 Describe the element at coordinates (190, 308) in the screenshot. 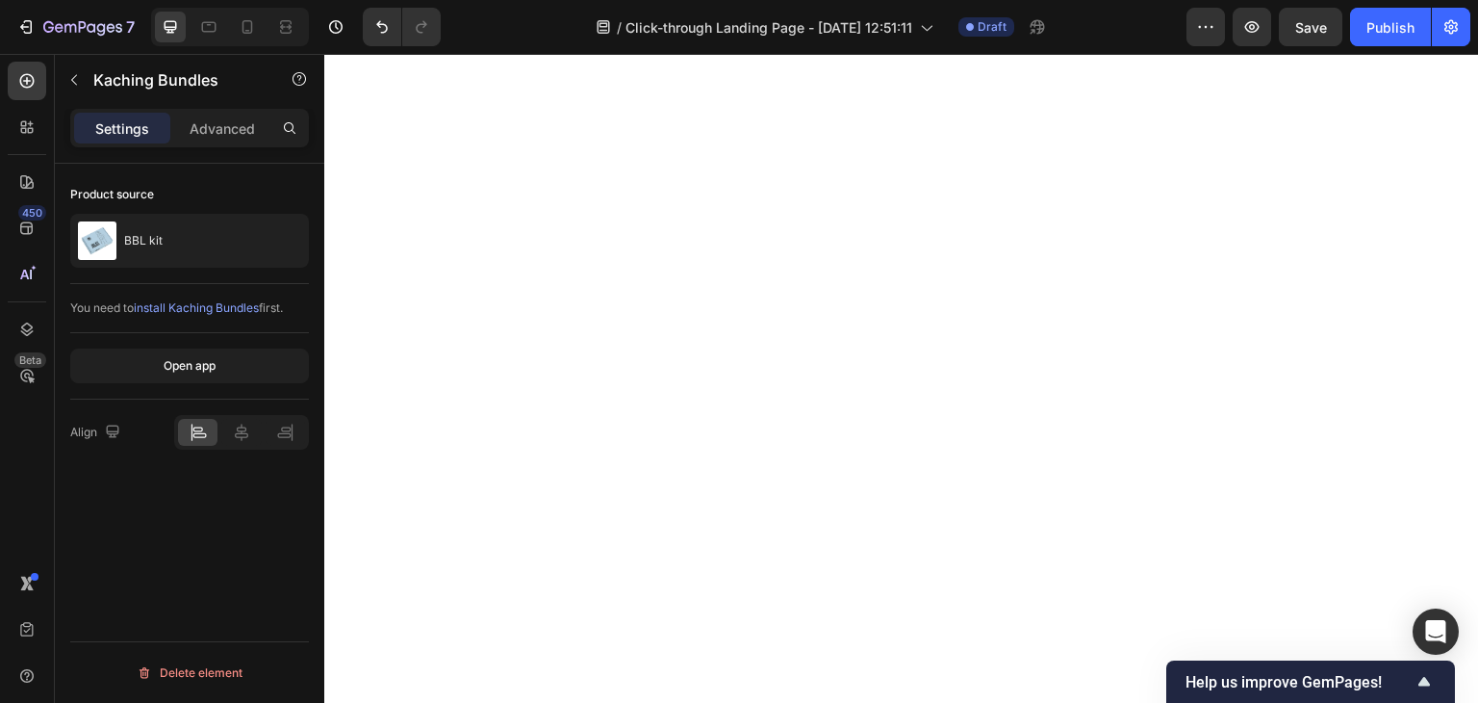

I see `div: You need to first.` at that location.